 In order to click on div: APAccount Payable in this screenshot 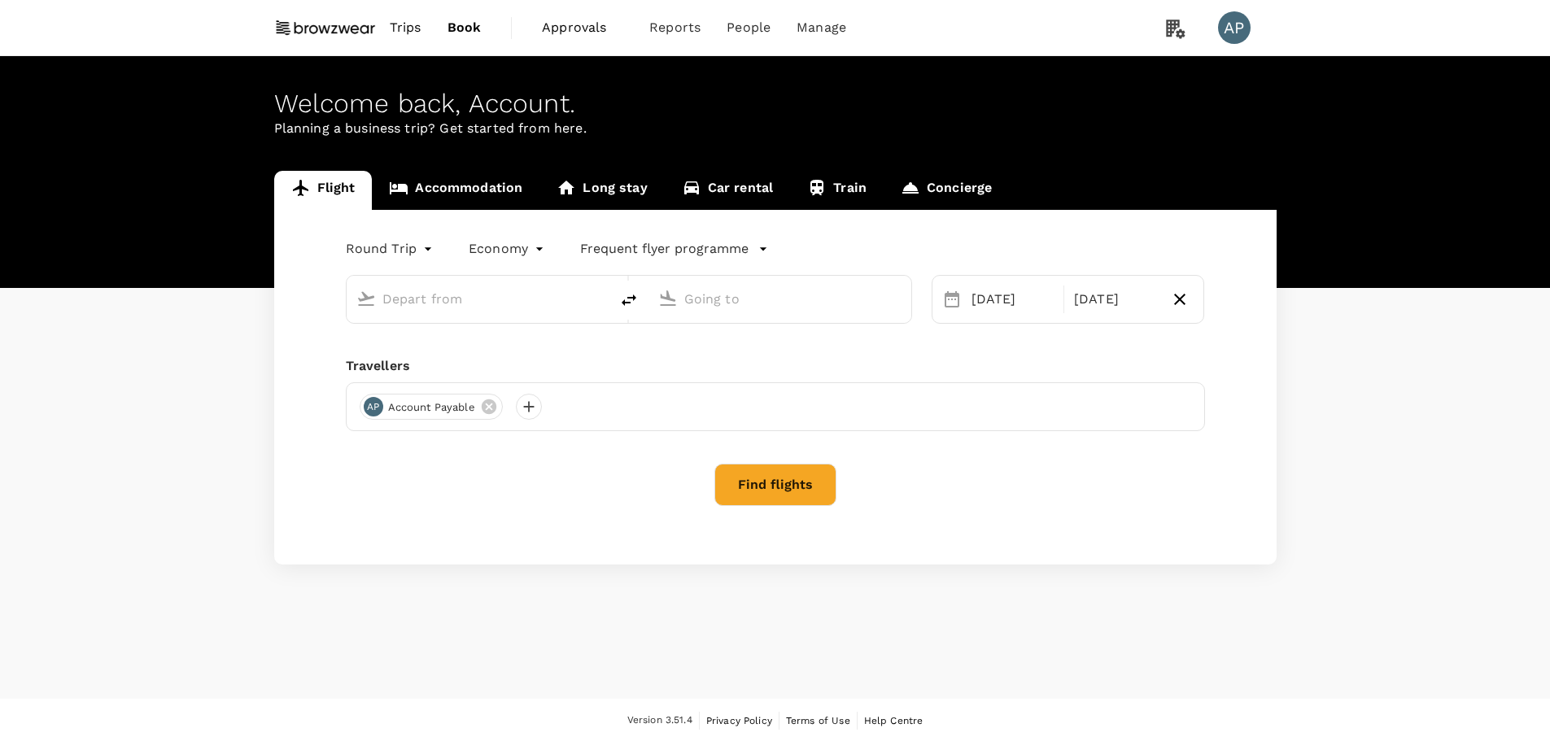, I will do `click(431, 407)`.